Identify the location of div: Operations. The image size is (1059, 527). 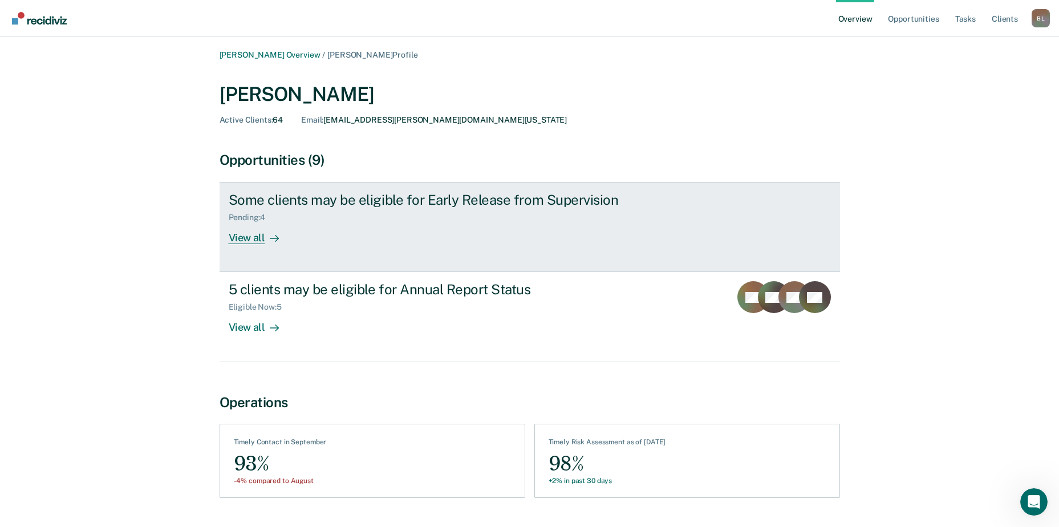
(530, 402).